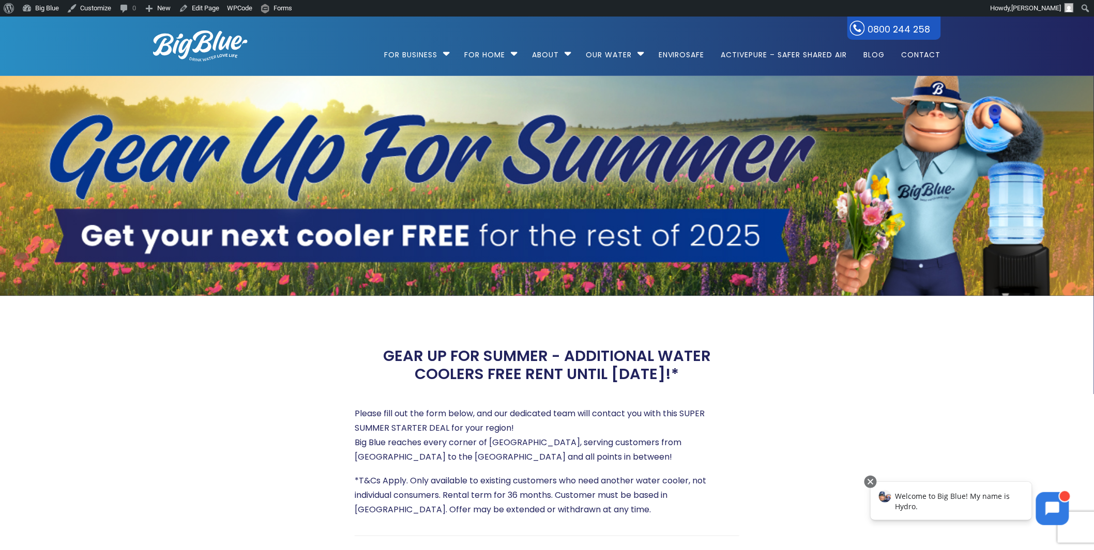  I want to click on a: 0800 244 258, so click(894, 28).